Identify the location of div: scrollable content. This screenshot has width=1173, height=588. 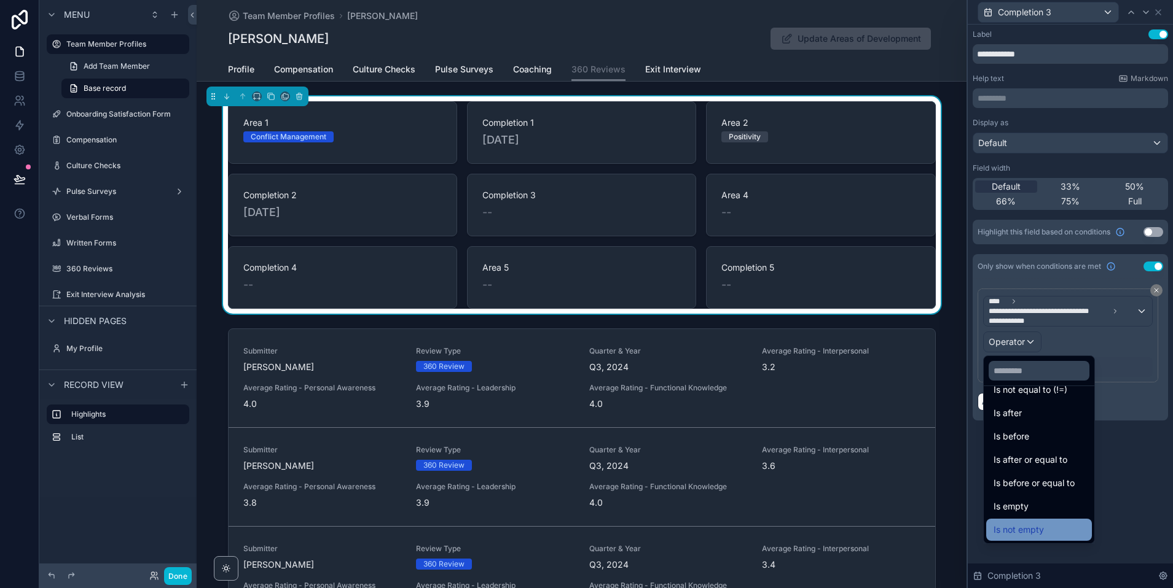
(118, 429).